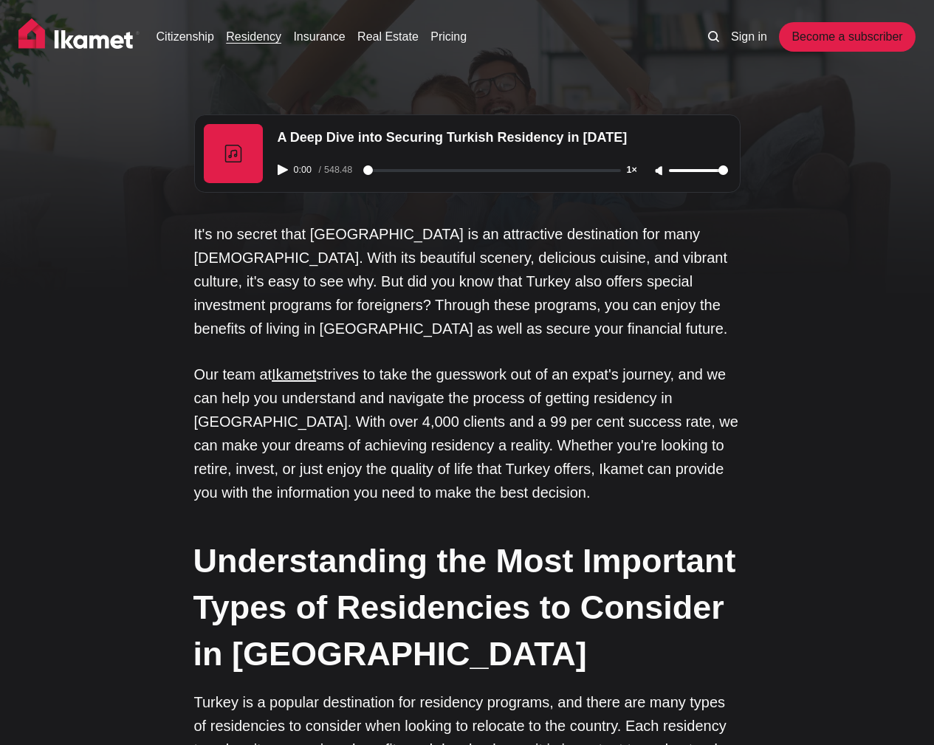 The width and height of the screenshot is (934, 745). What do you see at coordinates (319, 37) in the screenshot?
I see `a: Insurance` at bounding box center [319, 37].